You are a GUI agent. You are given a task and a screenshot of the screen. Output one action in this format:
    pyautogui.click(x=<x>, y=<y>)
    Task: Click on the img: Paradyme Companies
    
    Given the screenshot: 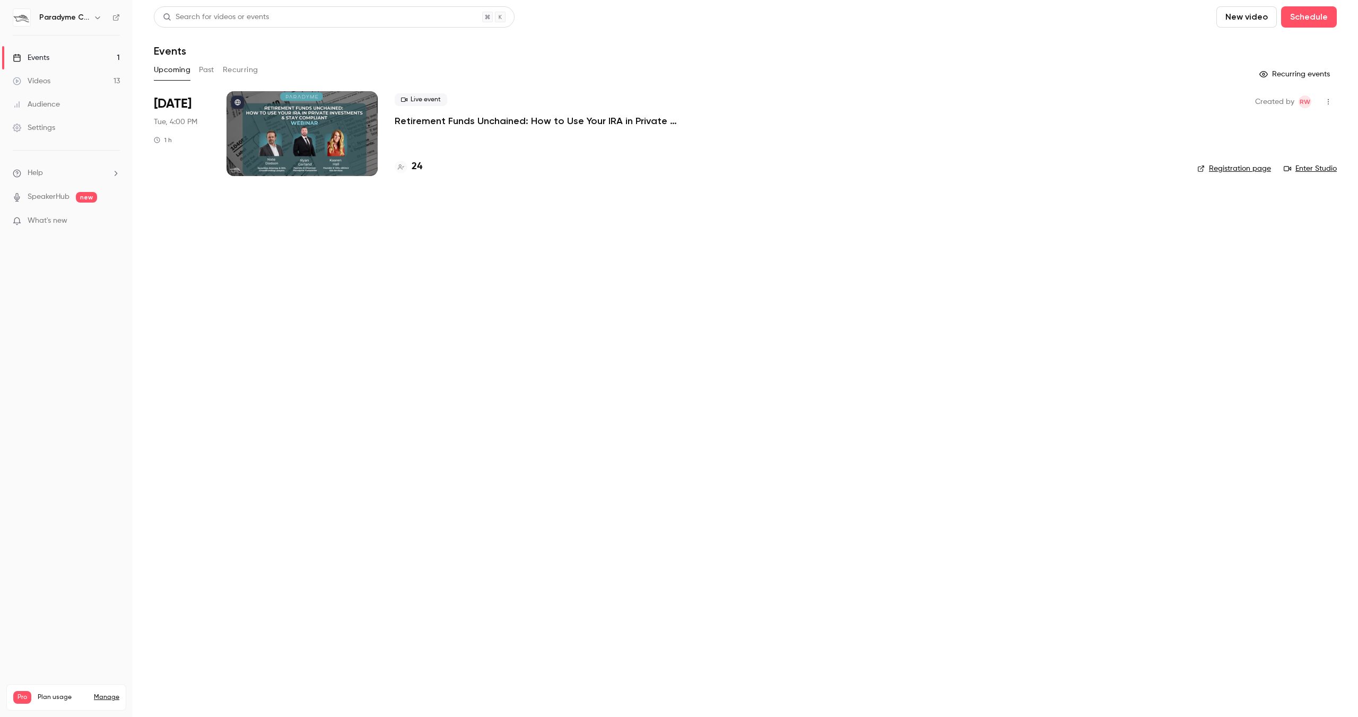 What is the action you would take?
    pyautogui.click(x=22, y=18)
    